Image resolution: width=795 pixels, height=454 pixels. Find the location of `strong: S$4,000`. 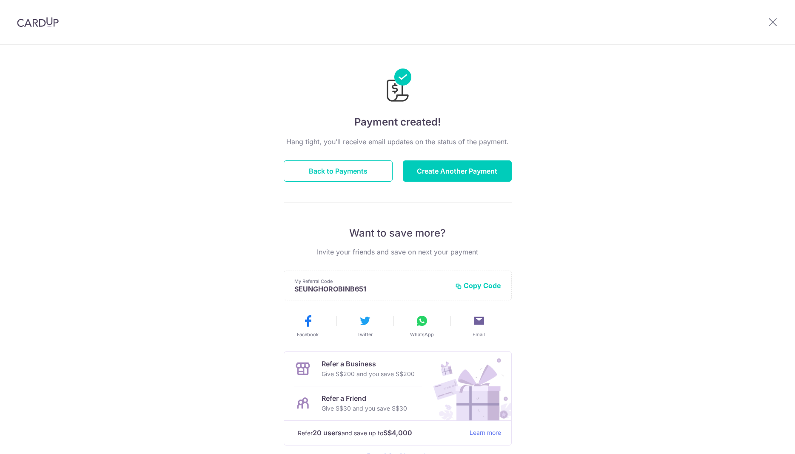

strong: S$4,000 is located at coordinates (398, 433).